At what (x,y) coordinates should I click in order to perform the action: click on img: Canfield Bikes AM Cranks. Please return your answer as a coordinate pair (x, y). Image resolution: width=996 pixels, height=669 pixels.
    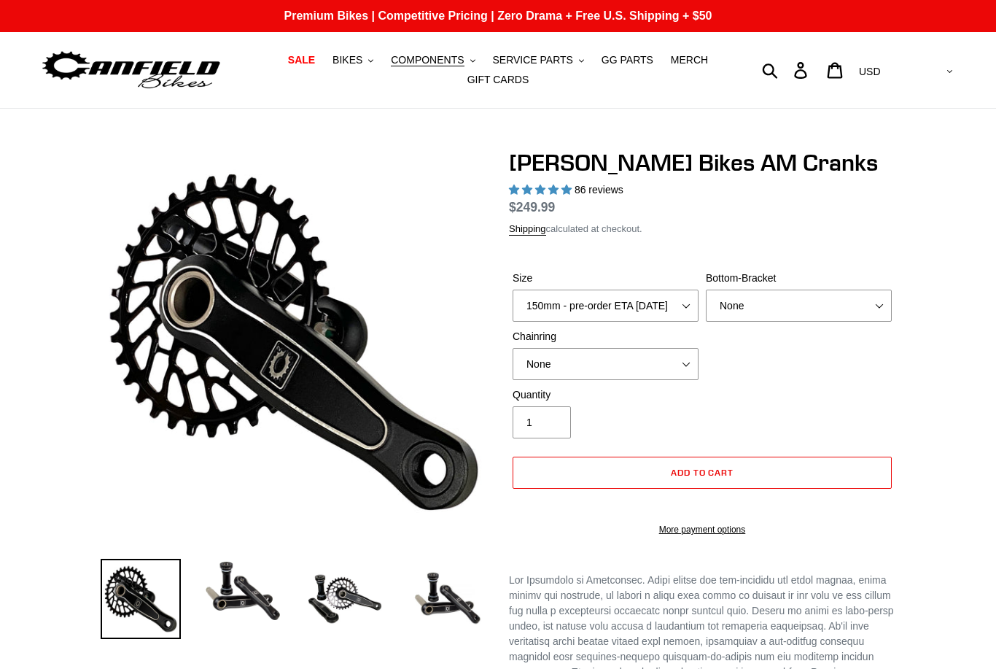
    Looking at the image, I should click on (294, 342).